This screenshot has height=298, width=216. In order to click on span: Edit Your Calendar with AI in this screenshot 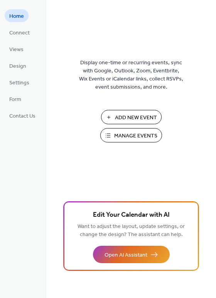, I will do `click(131, 215)`.